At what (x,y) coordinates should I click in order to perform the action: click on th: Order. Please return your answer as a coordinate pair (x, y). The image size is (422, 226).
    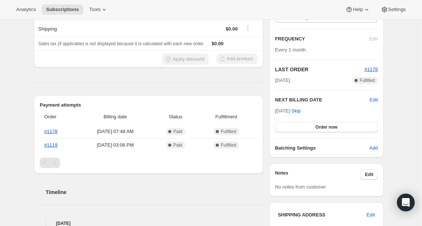
    Looking at the image, I should click on (58, 117).